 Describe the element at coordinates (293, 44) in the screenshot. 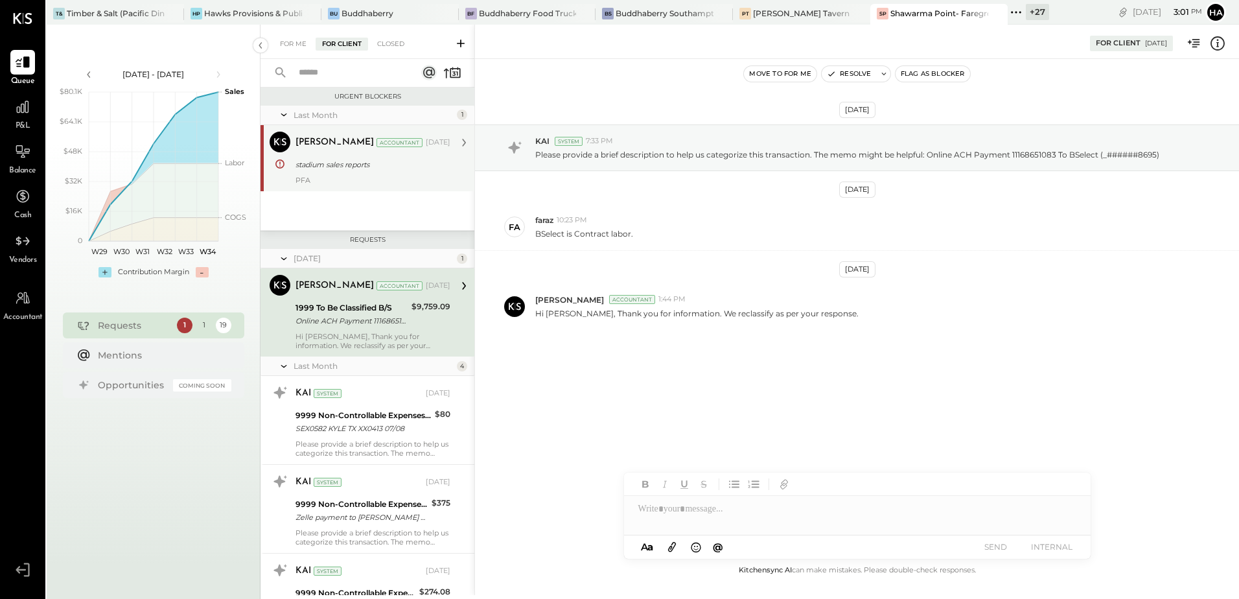

I see `div: For Me` at that location.